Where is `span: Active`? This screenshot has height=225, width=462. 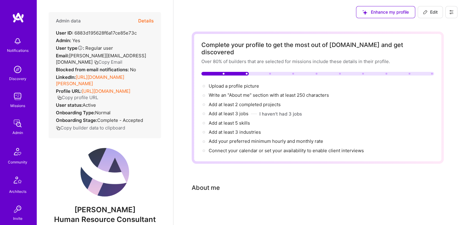 span: Active is located at coordinates (89, 105).